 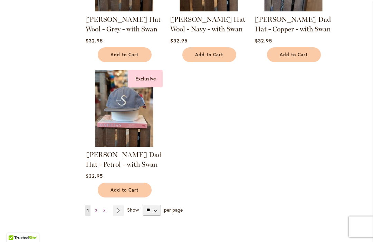 What do you see at coordinates (124, 108) in the screenshot?
I see `img: SID Grafletics Dad Hat - Petrol - with Swan` at bounding box center [124, 108].